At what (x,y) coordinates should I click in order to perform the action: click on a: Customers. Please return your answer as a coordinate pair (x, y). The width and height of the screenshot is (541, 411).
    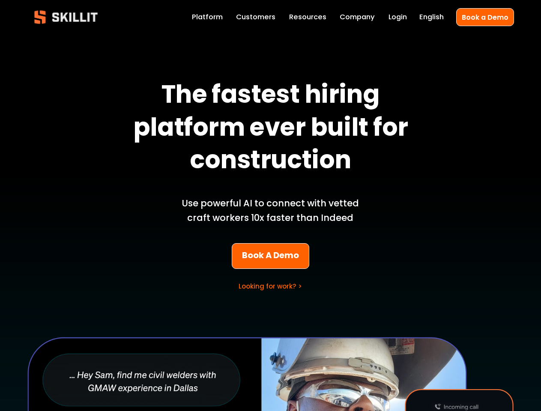
    Looking at the image, I should click on (256, 17).